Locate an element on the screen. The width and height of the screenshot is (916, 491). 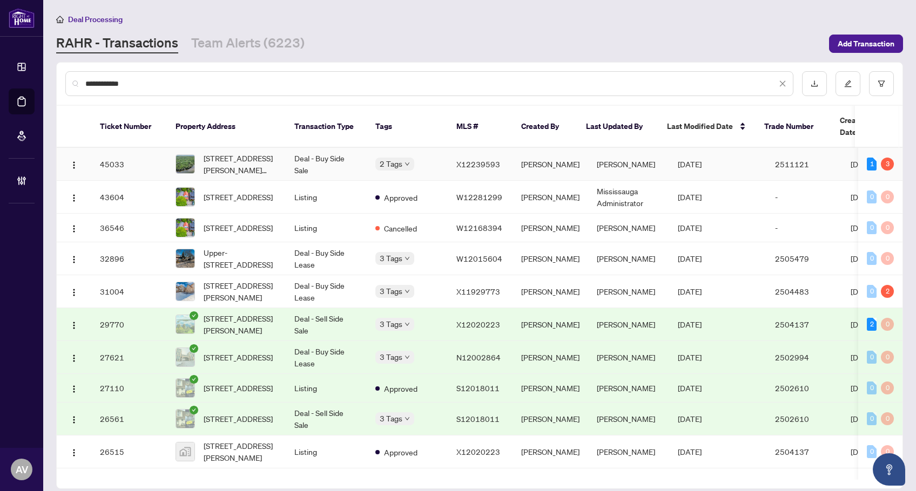
th: Created Date is located at coordinates (869, 127).